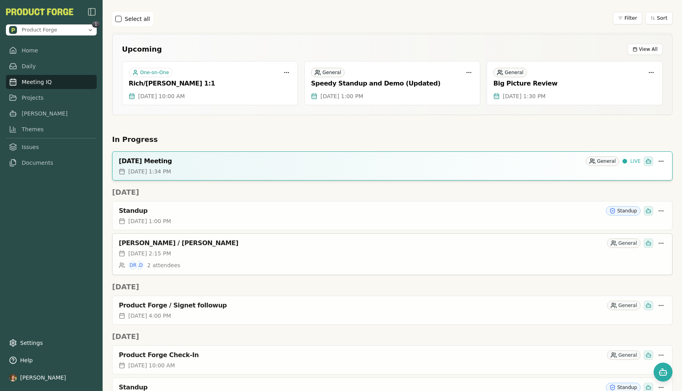 This screenshot has width=682, height=391. Describe the element at coordinates (648, 49) in the screenshot. I see `span: View All` at that location.